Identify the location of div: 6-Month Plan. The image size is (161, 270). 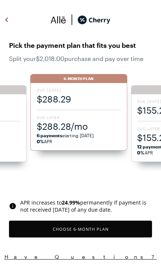
(78, 78).